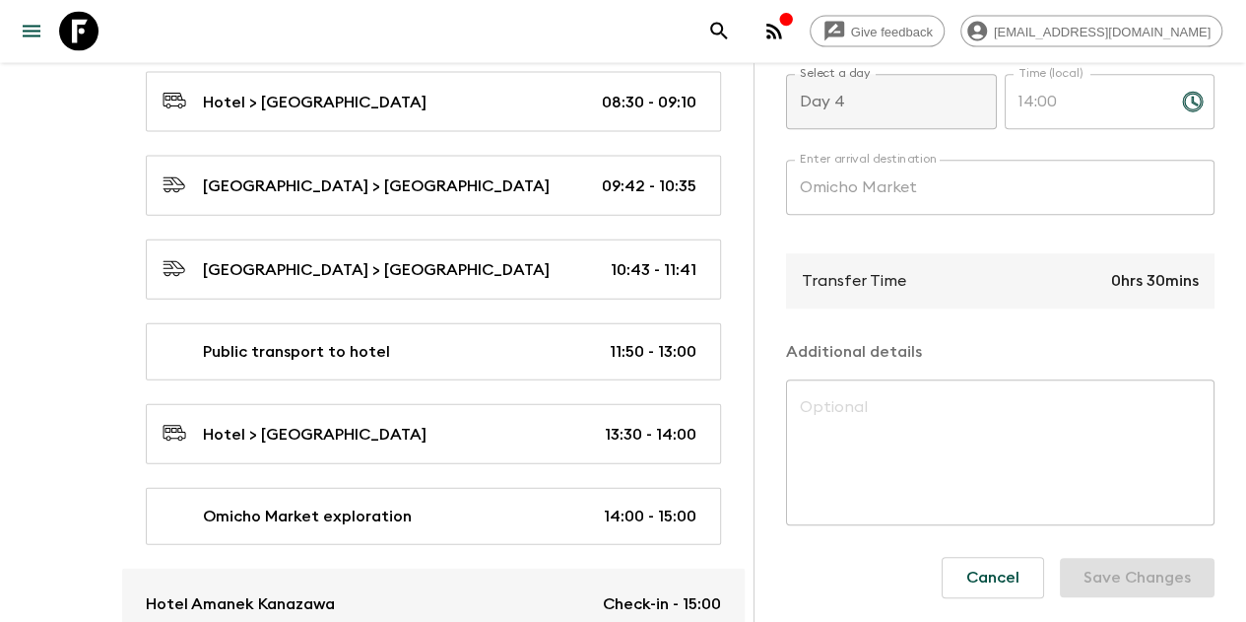 This screenshot has width=1246, height=622. Describe the element at coordinates (892, 32) in the screenshot. I see `span: Give feedback` at that location.